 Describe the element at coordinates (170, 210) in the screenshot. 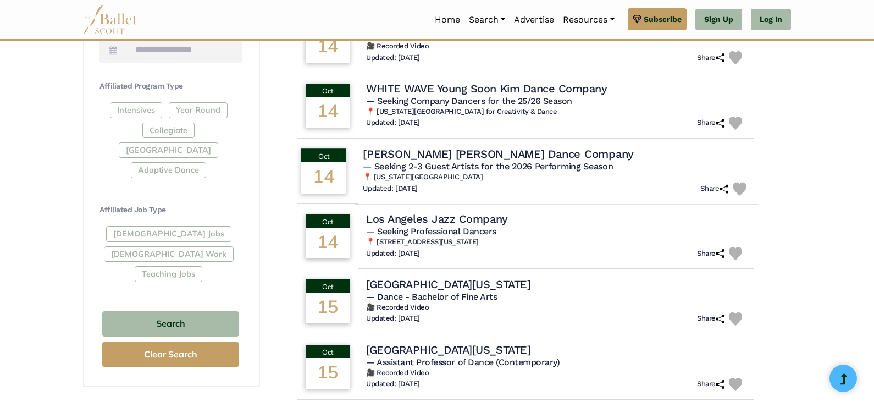

I see `h4: Affiliated Job Type` at that location.